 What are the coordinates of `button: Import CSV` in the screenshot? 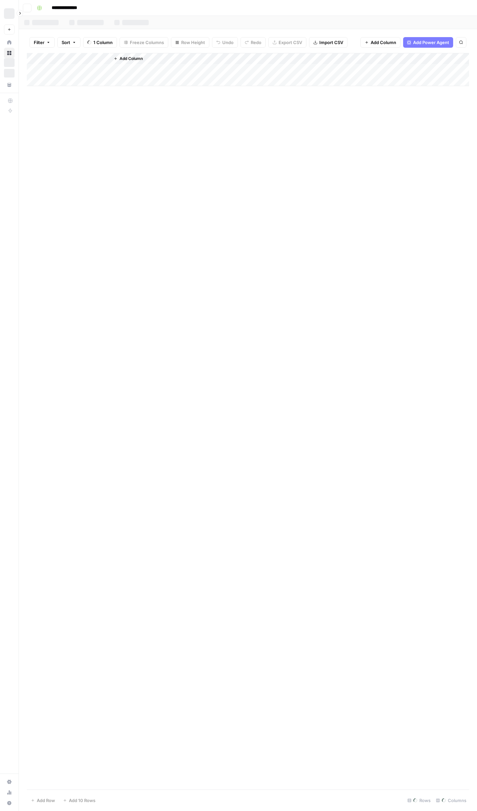 It's located at (328, 42).